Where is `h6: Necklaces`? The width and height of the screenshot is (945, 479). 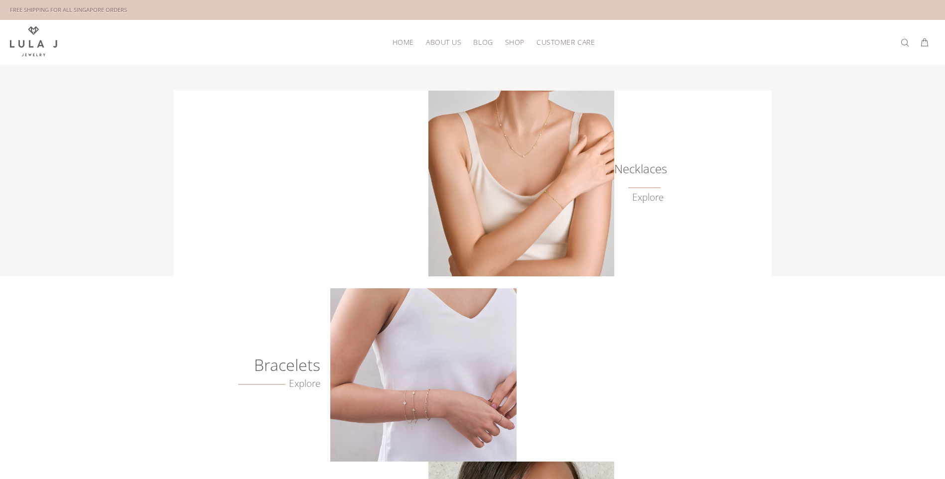
h6: Necklaces is located at coordinates (638, 169).